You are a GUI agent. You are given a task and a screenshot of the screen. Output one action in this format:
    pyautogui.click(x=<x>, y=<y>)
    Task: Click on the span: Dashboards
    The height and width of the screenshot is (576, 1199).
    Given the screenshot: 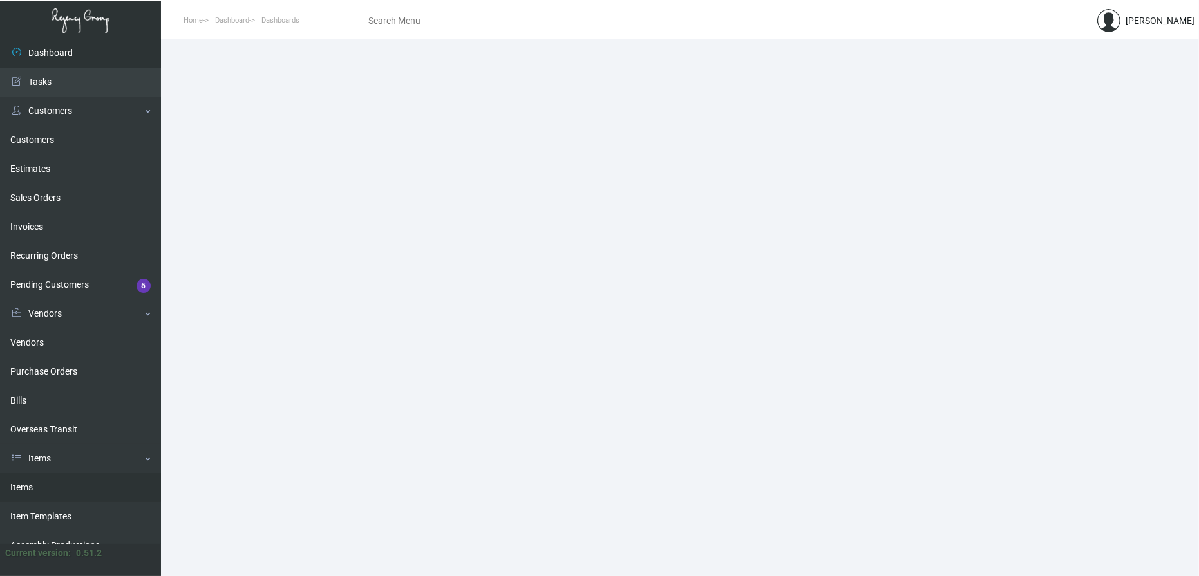 What is the action you would take?
    pyautogui.click(x=280, y=20)
    